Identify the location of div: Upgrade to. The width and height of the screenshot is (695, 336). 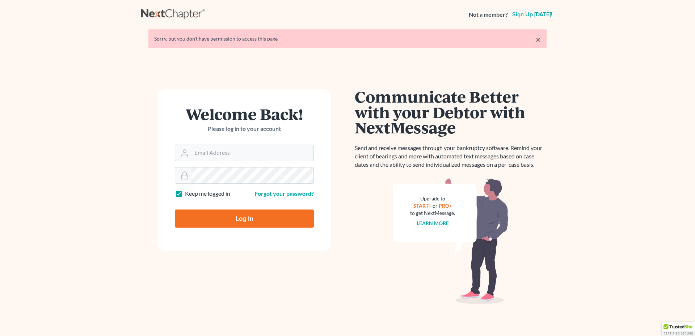
(433, 198).